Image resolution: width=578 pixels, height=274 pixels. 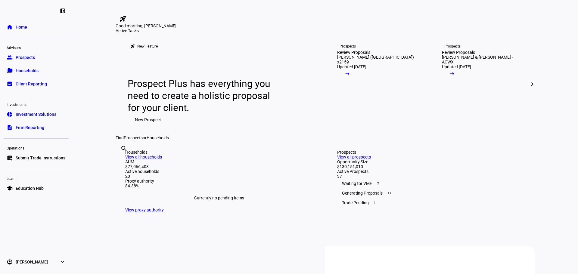 What do you see at coordinates (36, 84) in the screenshot?
I see `a: bid_landscapeClient Reporting` at bounding box center [36, 84].